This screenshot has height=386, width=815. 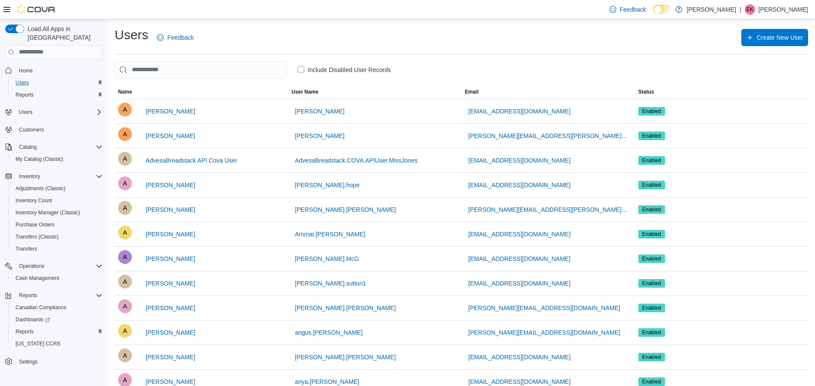 I want to click on button: My Catalog (Classic), so click(x=57, y=159).